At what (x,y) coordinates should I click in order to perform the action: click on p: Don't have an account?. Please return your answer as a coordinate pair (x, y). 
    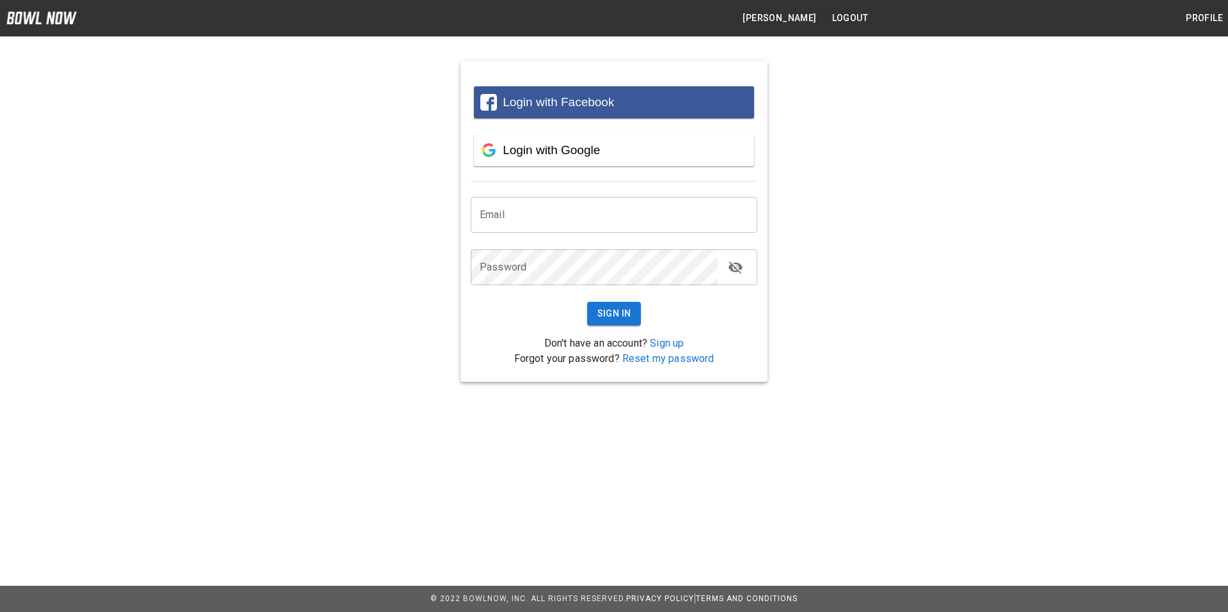
    Looking at the image, I should click on (614, 343).